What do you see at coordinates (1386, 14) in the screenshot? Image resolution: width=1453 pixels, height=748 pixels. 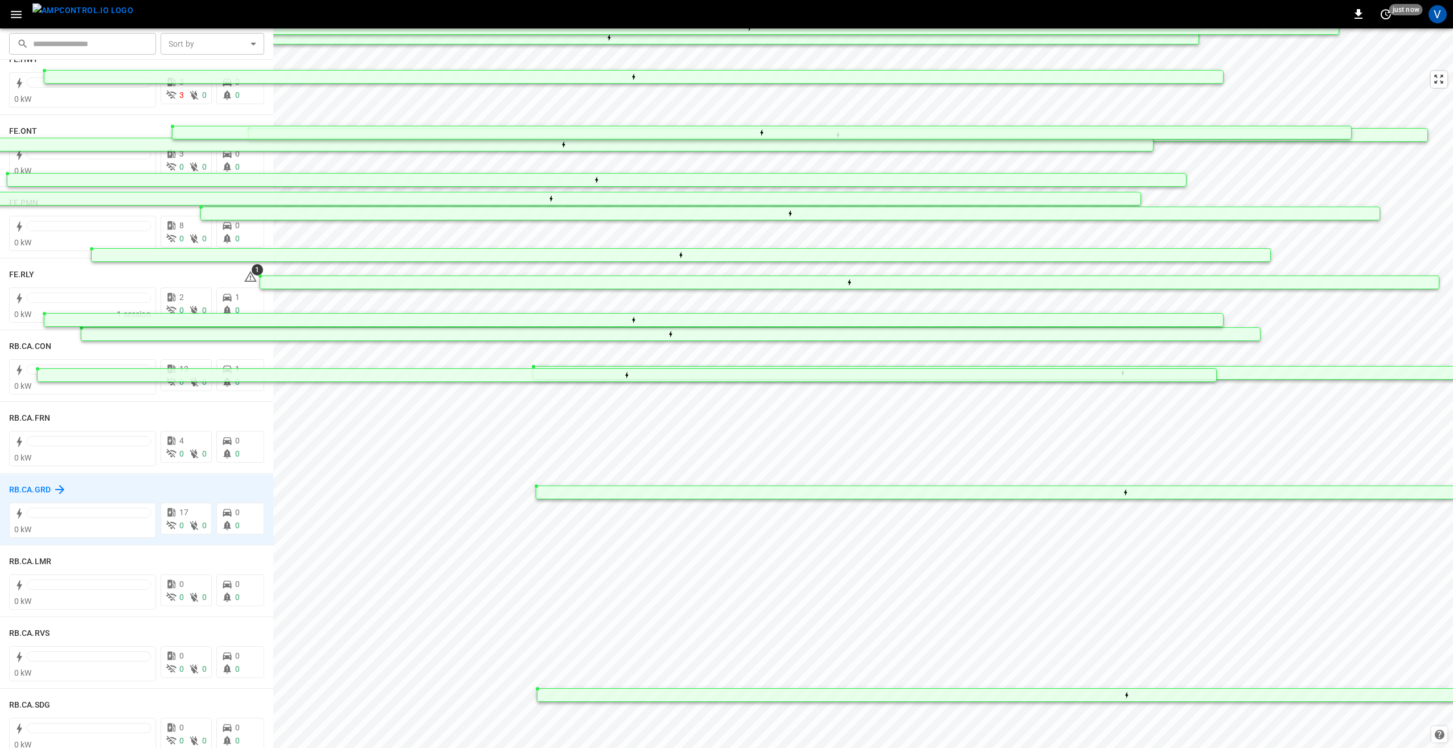 I see `button: set refresh interval` at bounding box center [1386, 14].